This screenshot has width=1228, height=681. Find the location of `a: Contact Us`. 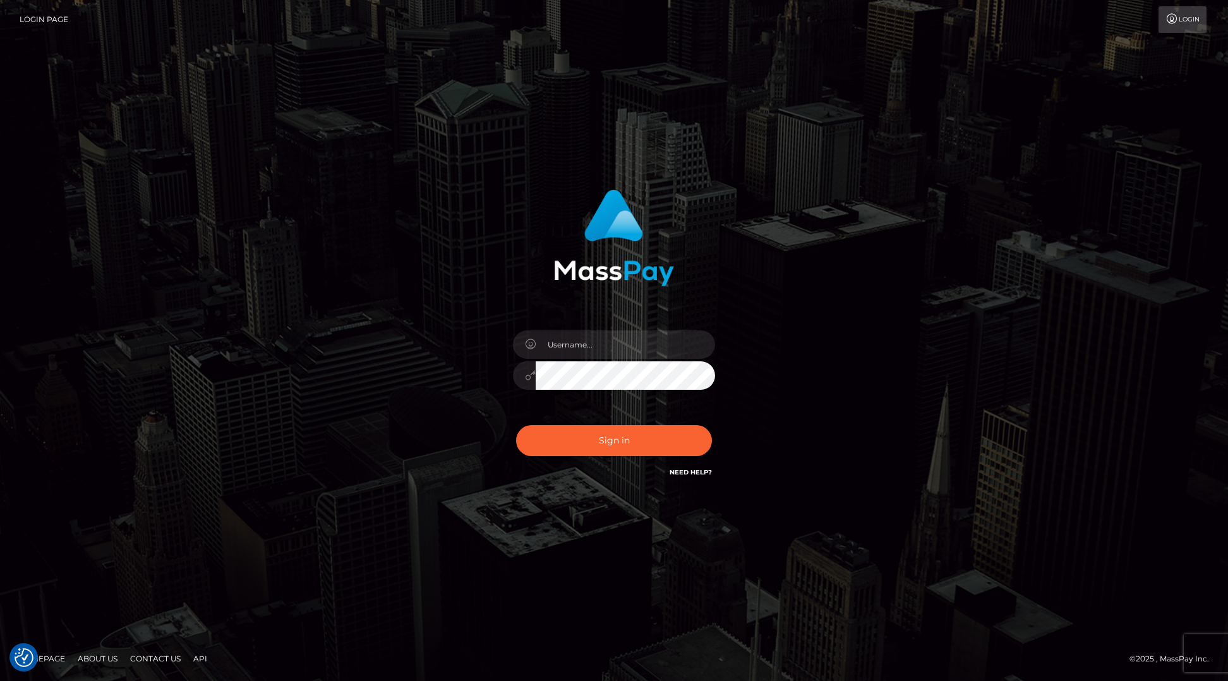

a: Contact Us is located at coordinates (155, 658).